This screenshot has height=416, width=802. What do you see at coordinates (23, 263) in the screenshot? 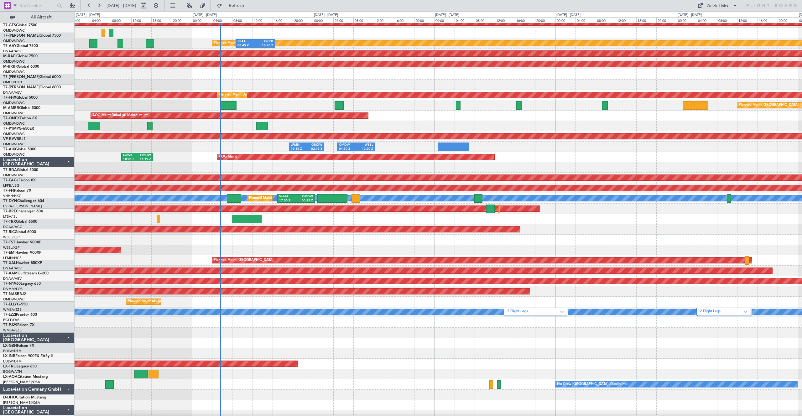
I see `a: T7-XALHawker 850XP` at bounding box center [23, 263].